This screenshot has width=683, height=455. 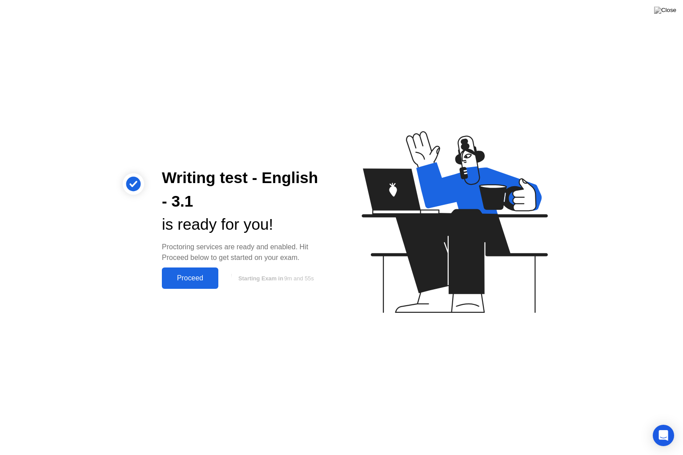 What do you see at coordinates (245, 225) in the screenshot?
I see `div: is ready for you!` at bounding box center [245, 225].